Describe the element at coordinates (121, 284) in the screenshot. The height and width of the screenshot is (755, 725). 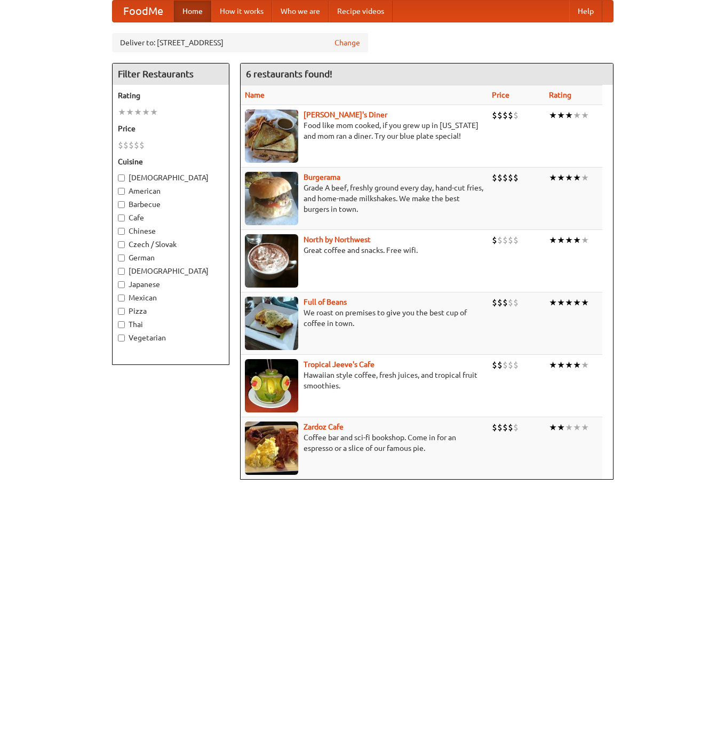
I see `input: Japanese` at that location.